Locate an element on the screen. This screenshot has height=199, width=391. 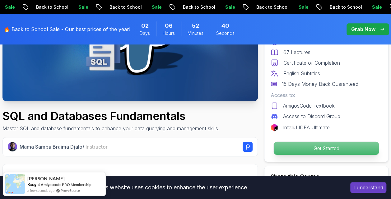
span: 52 Minutes is located at coordinates (195, 26).